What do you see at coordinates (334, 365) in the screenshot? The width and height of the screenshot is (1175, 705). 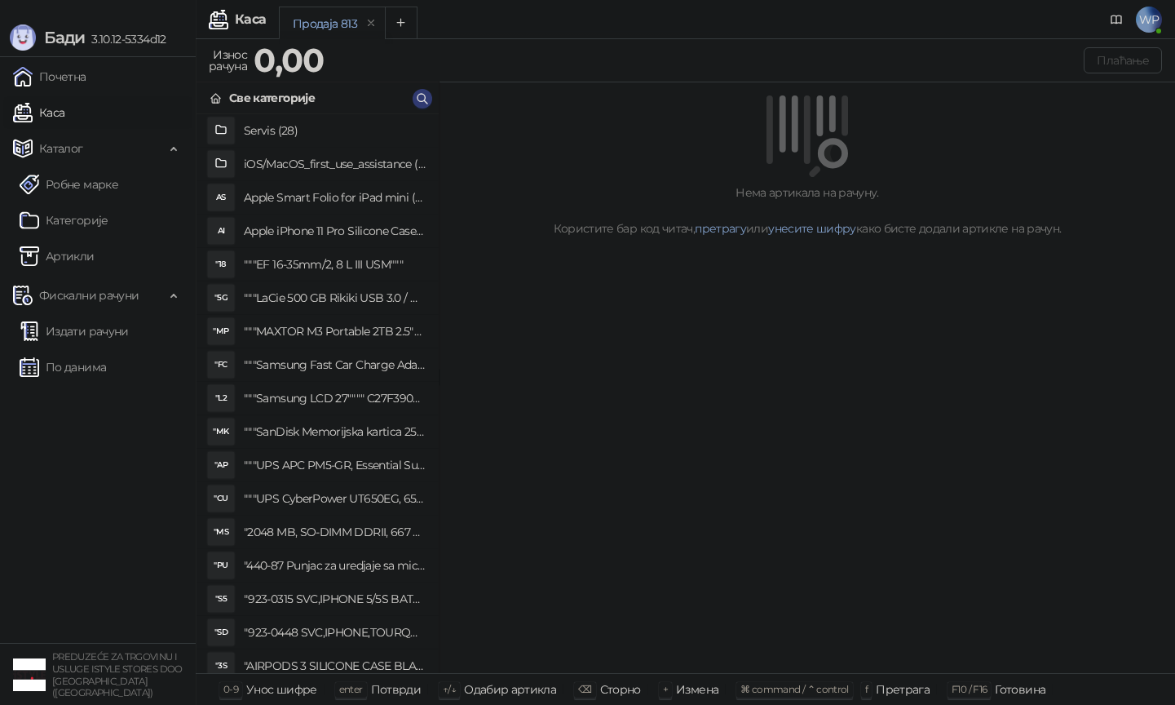 I see `h4: """Samsung Fast Car Charge Adapter, brzi auto punja_, boja crna"""` at bounding box center [334, 365].